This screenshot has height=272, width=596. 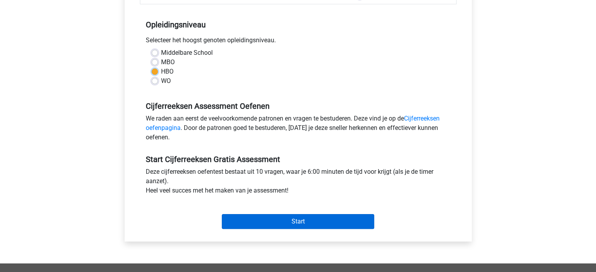 I want to click on label: Middelbare School, so click(x=187, y=53).